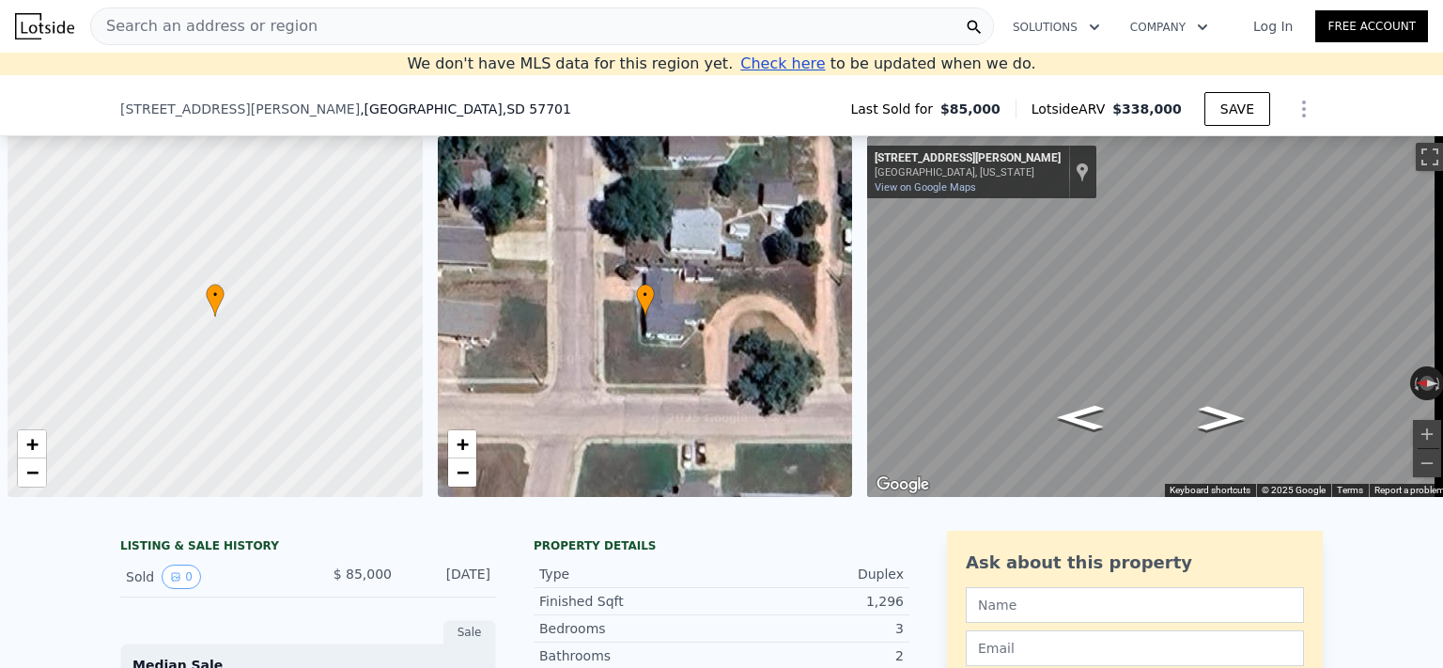  What do you see at coordinates (308, 548) in the screenshot?
I see `div: LISTING & SALE HISTORY` at bounding box center [308, 548].